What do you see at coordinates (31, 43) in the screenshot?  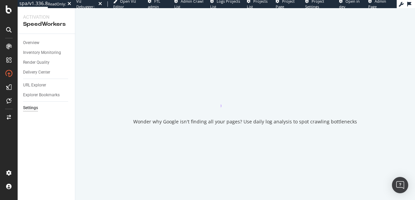 I see `div: Overview` at bounding box center [31, 43].